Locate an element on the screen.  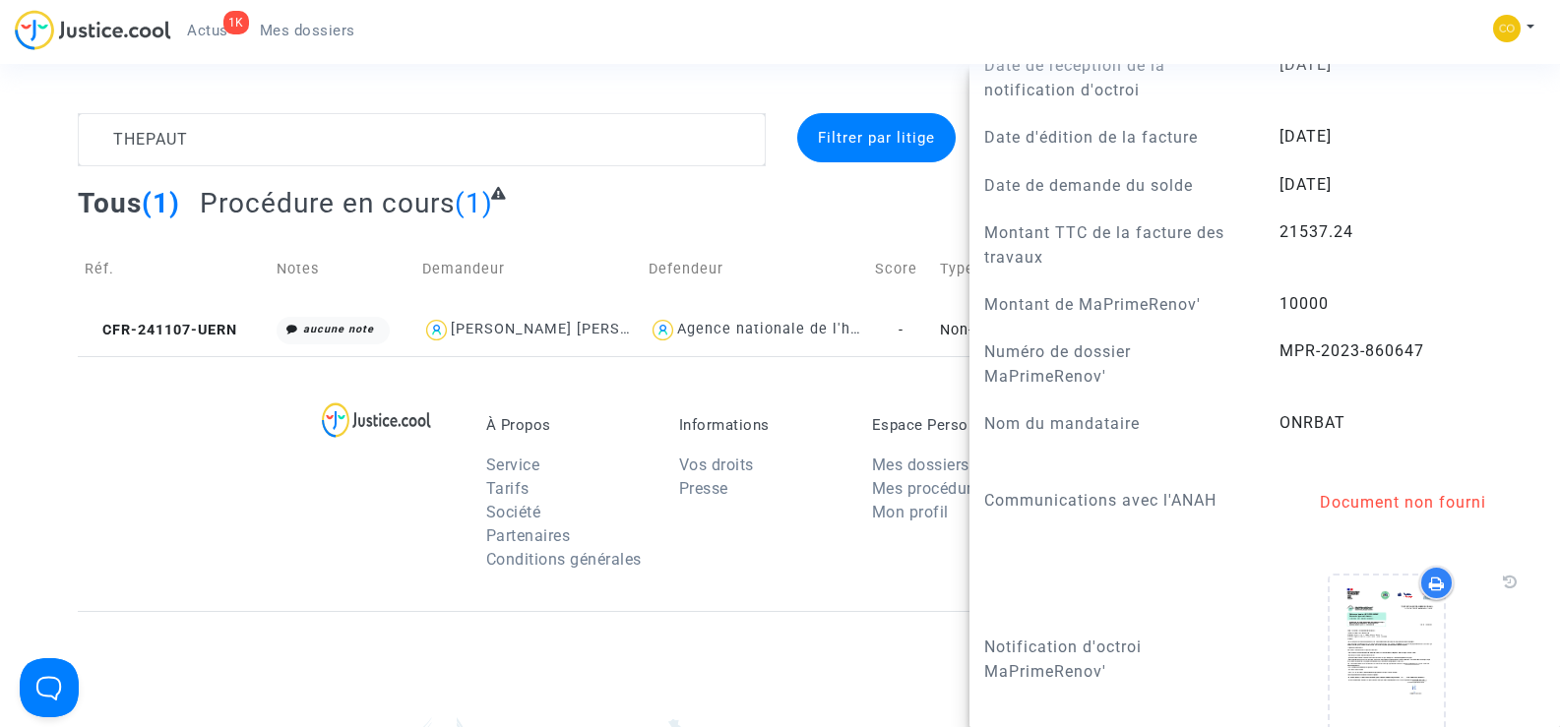
a: Partenaires is located at coordinates (528, 535).